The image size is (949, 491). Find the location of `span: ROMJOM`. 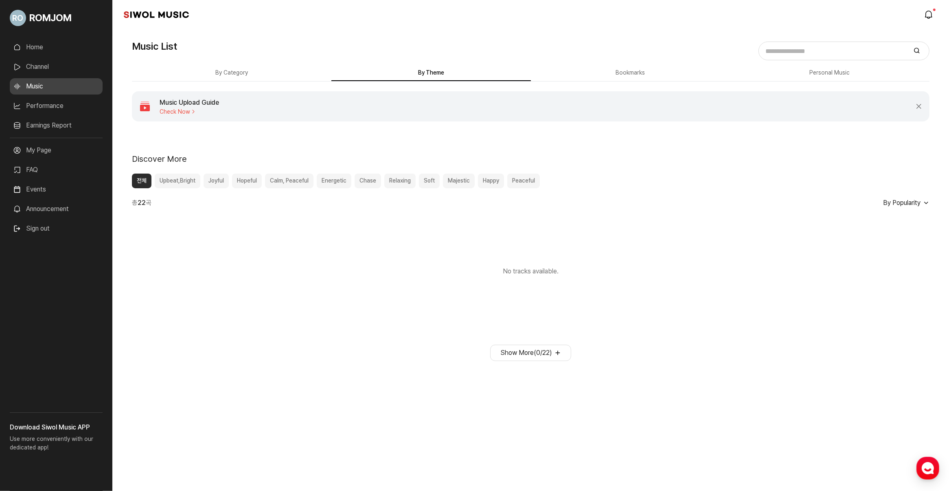

span: ROMJOM is located at coordinates (50, 18).